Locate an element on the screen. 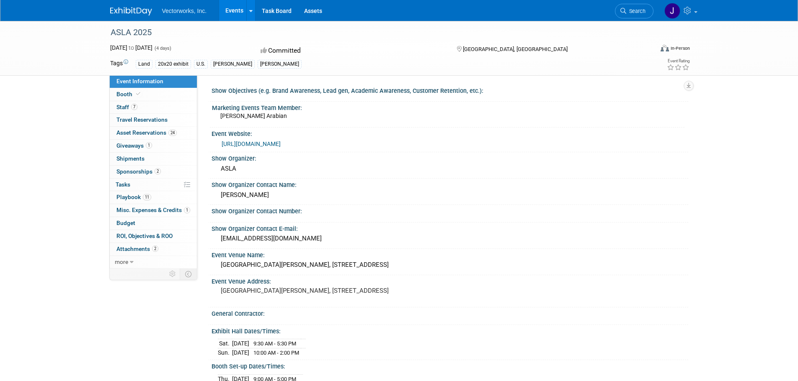 The image size is (798, 381). span: more is located at coordinates (121, 262).